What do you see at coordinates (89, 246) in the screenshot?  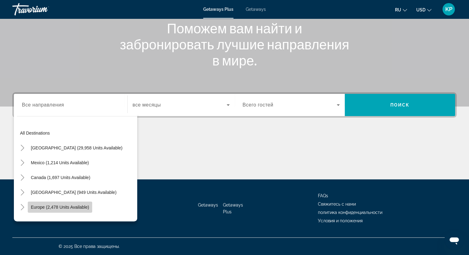 I see `span: © 2025 Все права защищены.` at bounding box center [89, 246].